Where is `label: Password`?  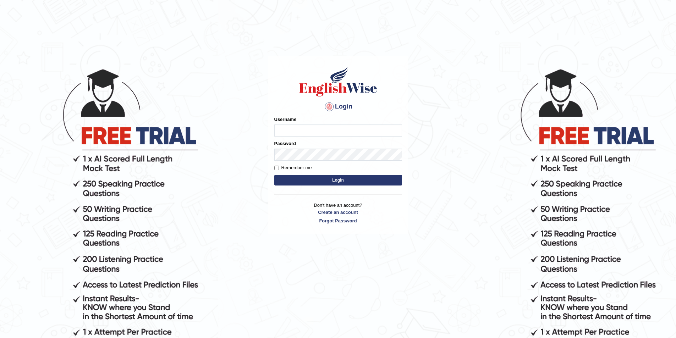
label: Password is located at coordinates (285, 143).